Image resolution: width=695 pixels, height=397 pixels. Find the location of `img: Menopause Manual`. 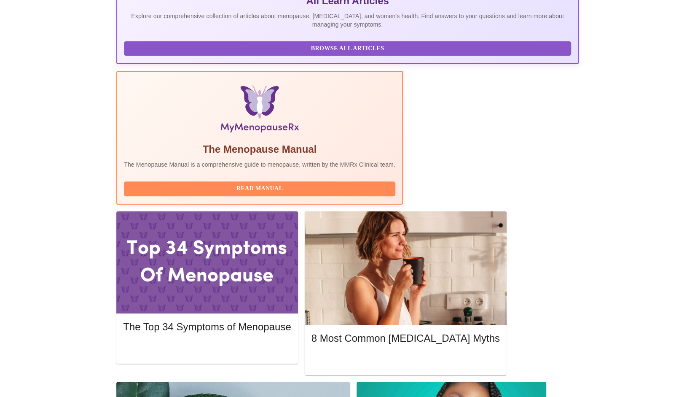

img: Menopause Manual is located at coordinates (259, 110).